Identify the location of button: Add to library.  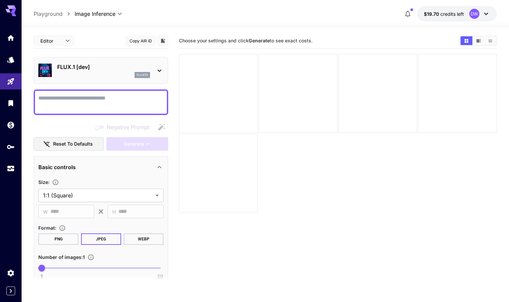
(163, 41).